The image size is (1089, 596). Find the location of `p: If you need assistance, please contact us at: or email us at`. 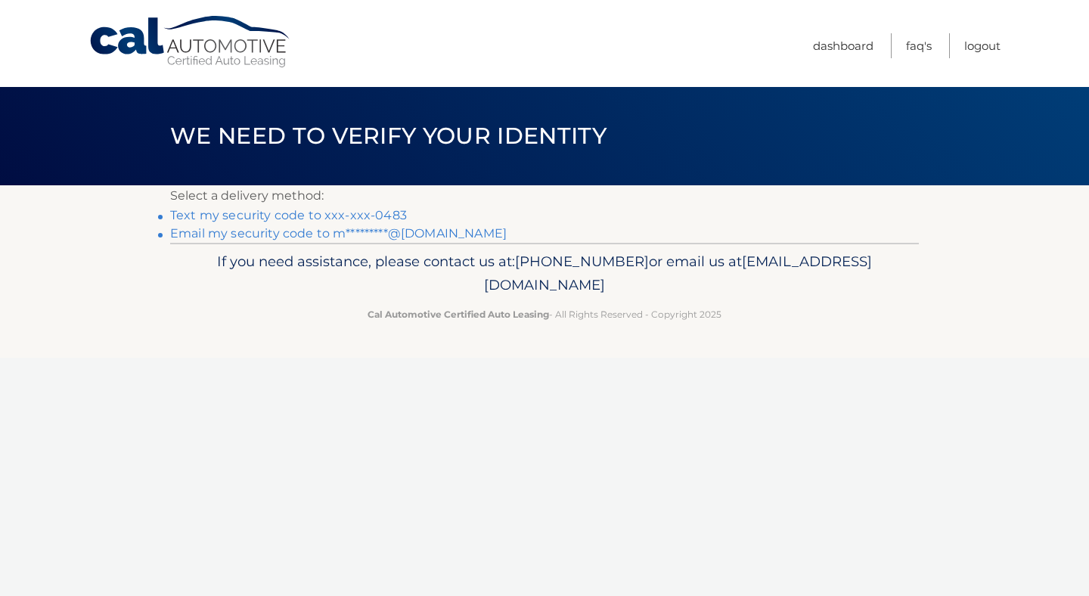

p: If you need assistance, please contact us at: or email us at is located at coordinates (545, 274).